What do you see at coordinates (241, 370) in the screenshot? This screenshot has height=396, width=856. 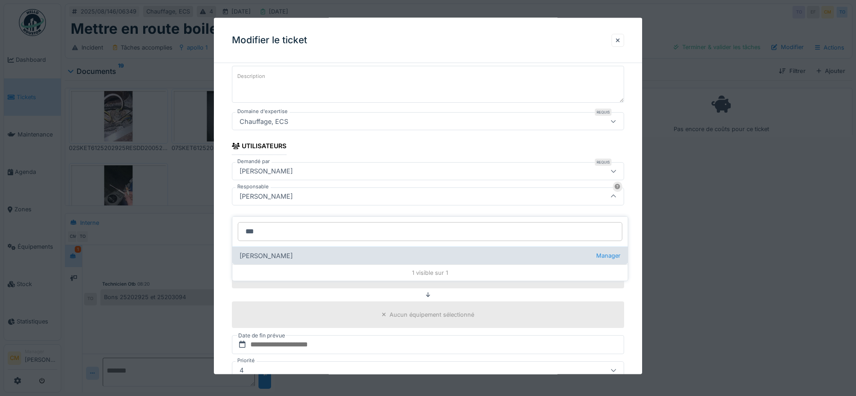 I see `div: 4` at bounding box center [241, 370].